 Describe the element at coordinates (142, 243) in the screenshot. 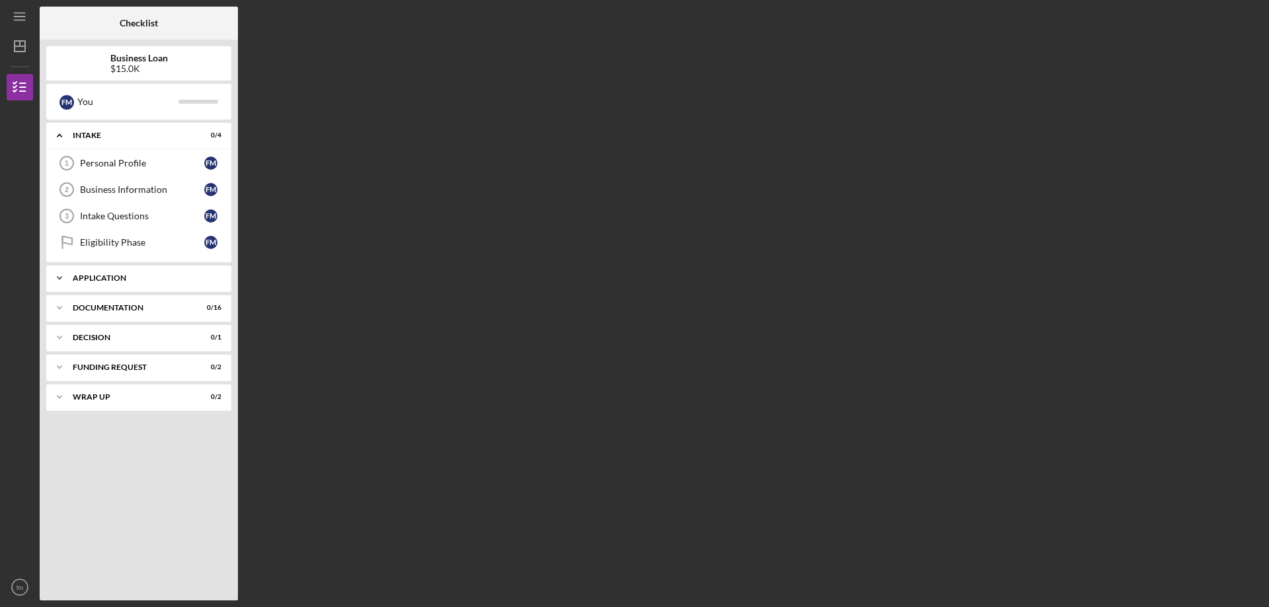

I see `div: Eligibility Phase` at that location.